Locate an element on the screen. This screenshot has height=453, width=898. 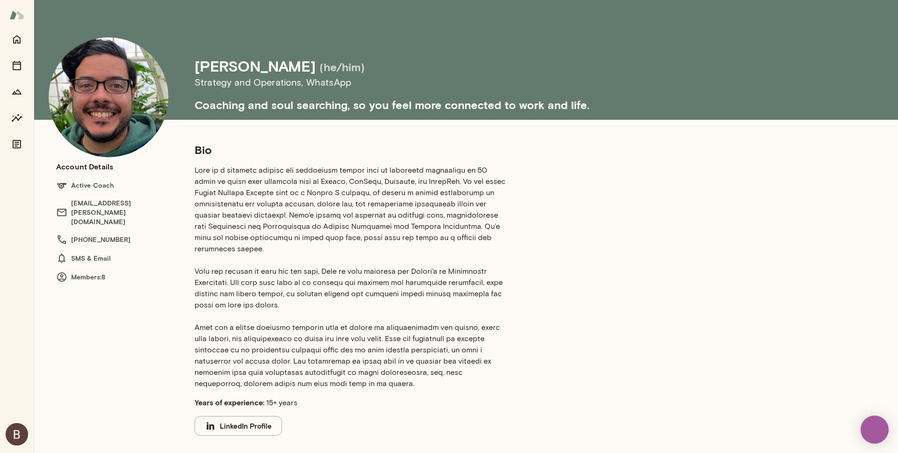
h6: Members: 8 is located at coordinates (116, 277).